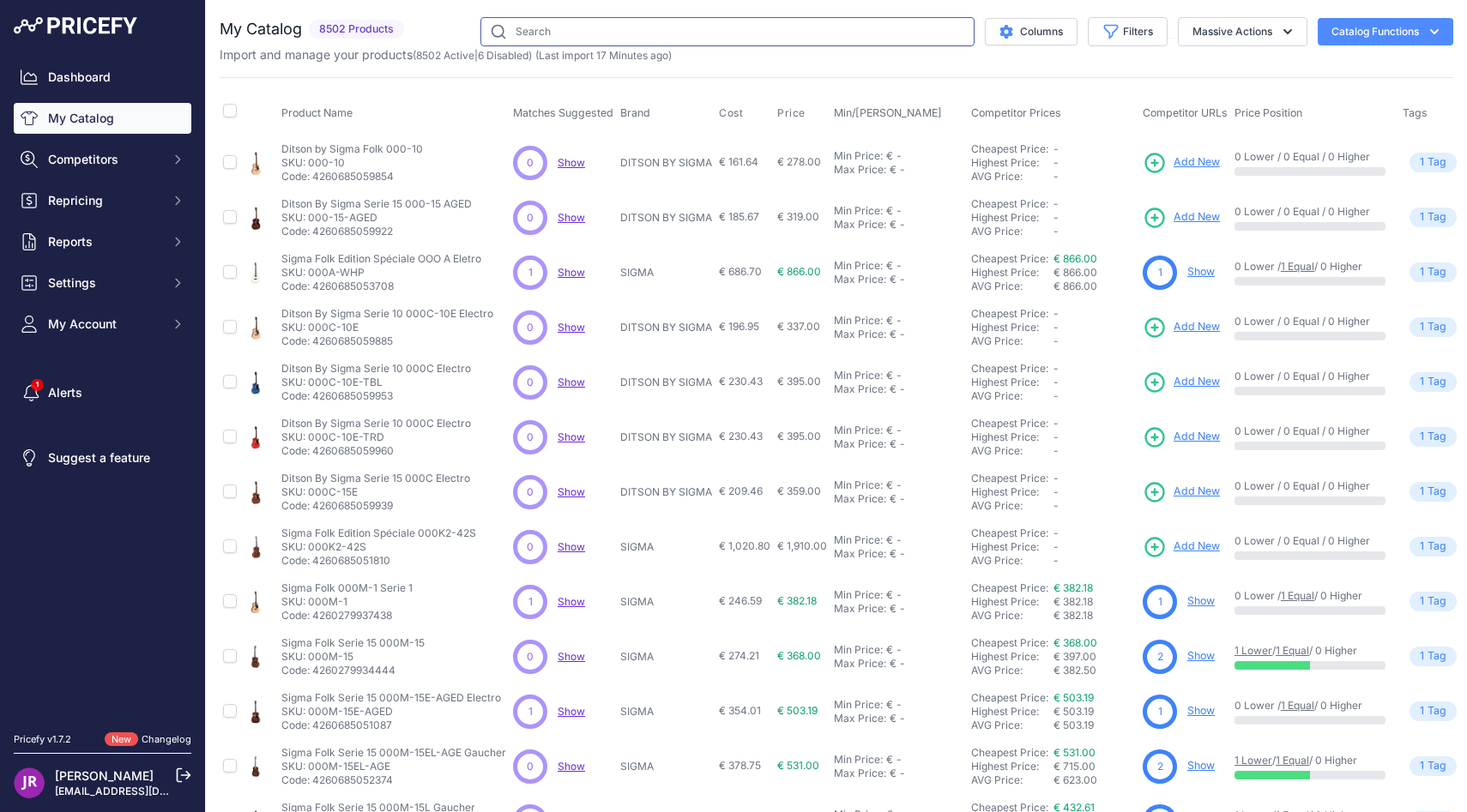 This screenshot has width=1467, height=812. I want to click on p: Ditson By Sigma Serie 15 000C Electro, so click(376, 479).